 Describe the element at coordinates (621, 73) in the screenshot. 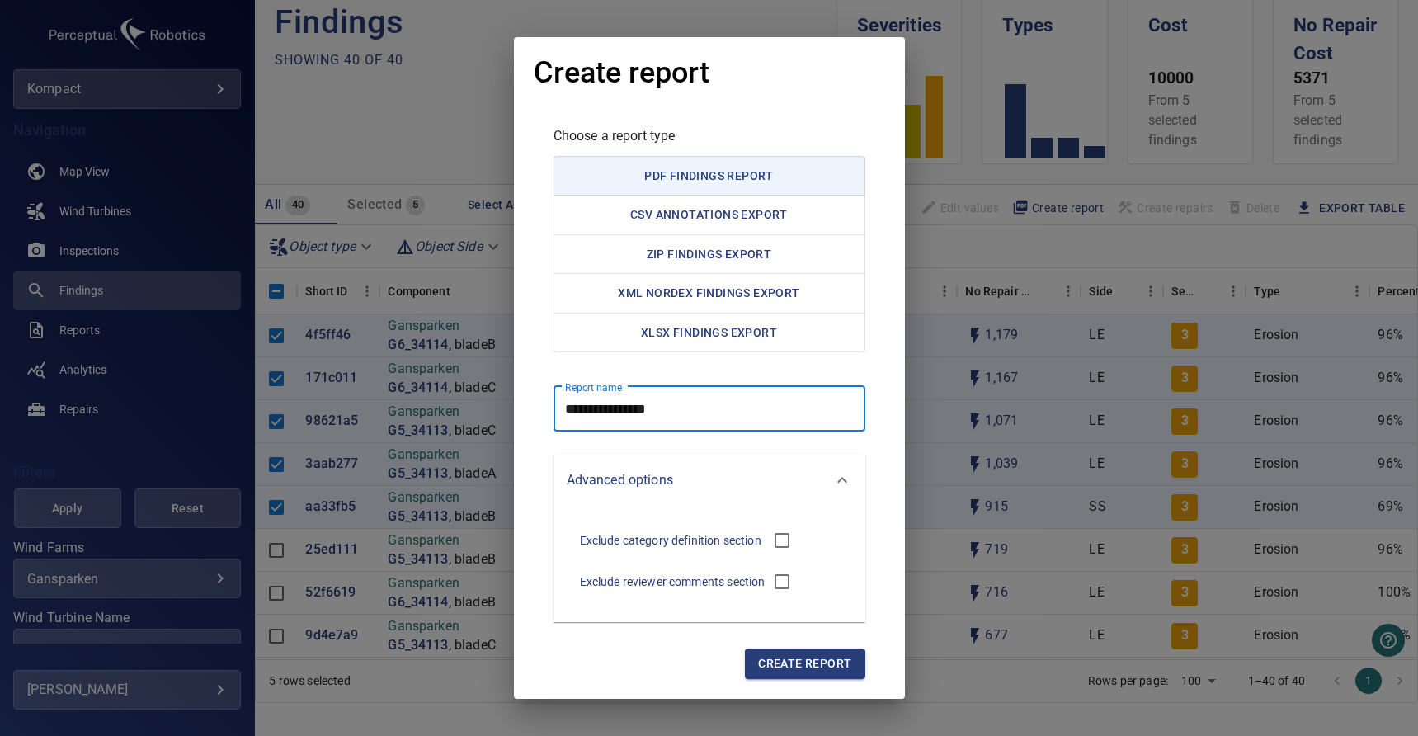

I see `h1: Create report` at that location.